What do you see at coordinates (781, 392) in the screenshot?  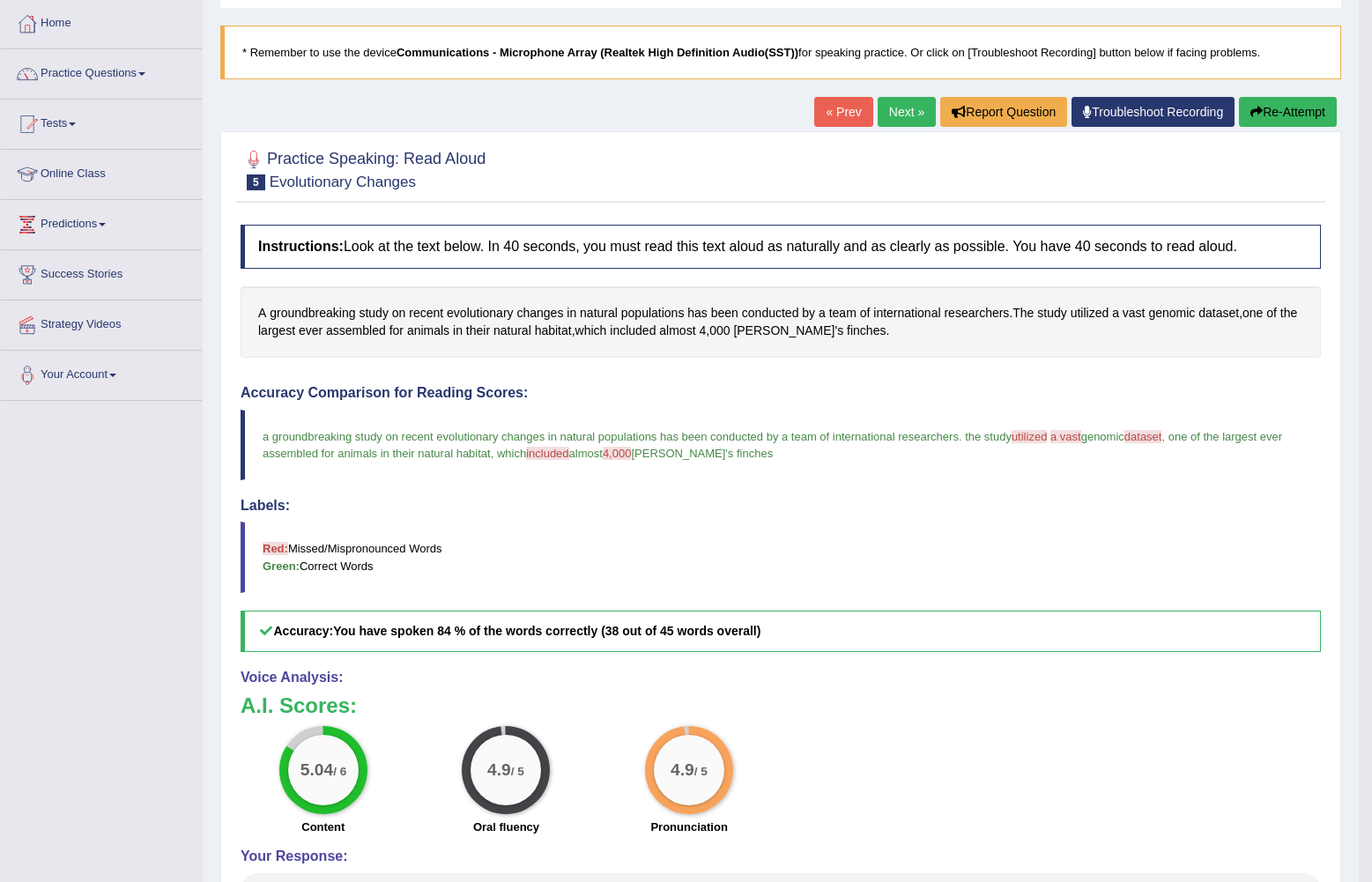 I see `h4: Accuracy Comparison for Reading Scores:` at bounding box center [781, 392].